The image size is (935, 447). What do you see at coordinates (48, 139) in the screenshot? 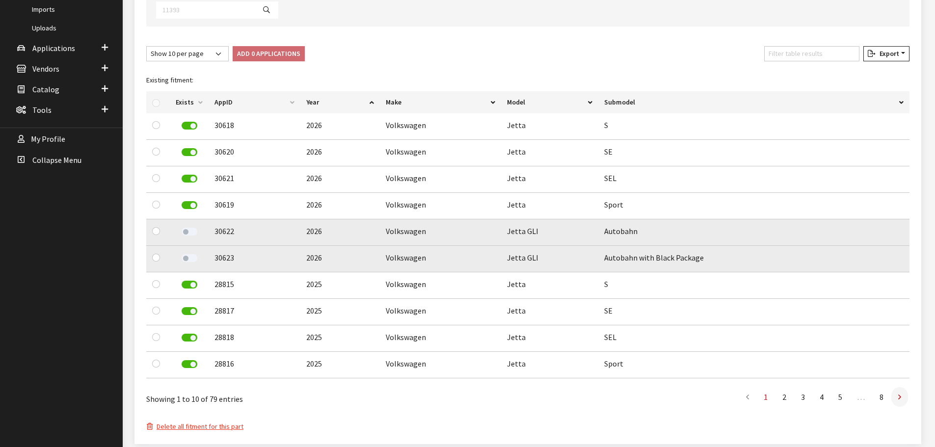
I see `span: My Profile` at bounding box center [48, 139].